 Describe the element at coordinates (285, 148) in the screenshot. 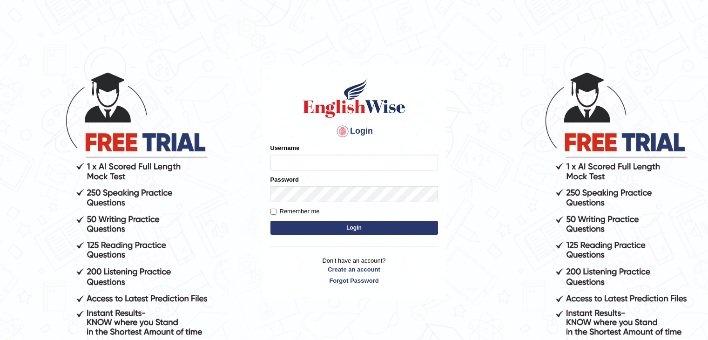

I see `label: Username` at that location.